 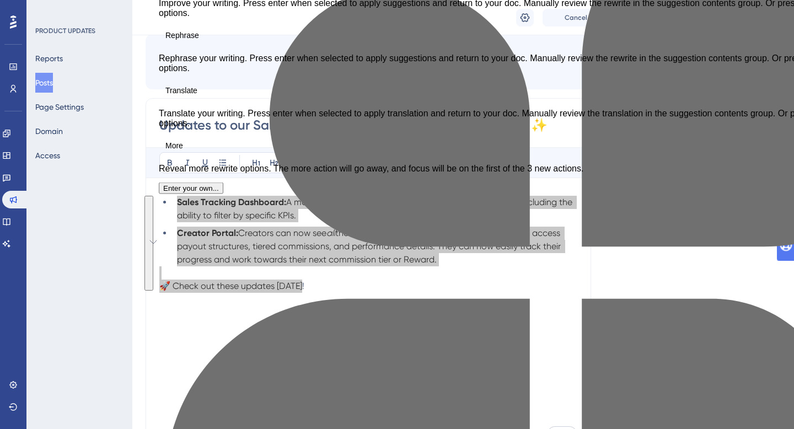 What do you see at coordinates (17, 17) in the screenshot?
I see `img: launcher-image-alternative-text` at bounding box center [17, 17].